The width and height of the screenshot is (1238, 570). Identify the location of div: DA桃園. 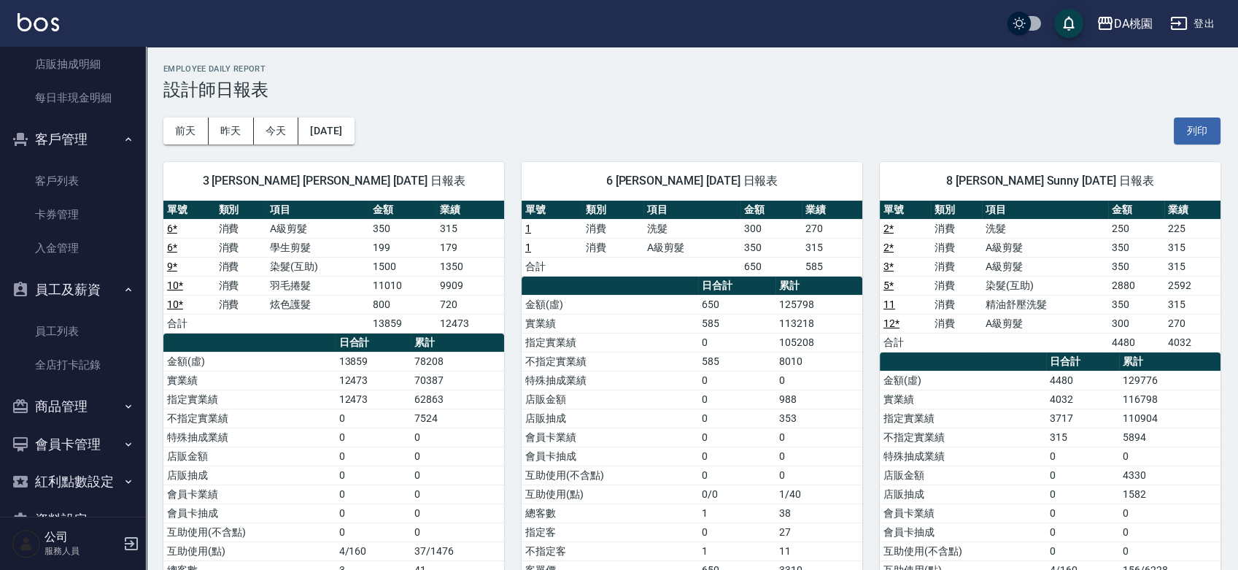
(1133, 23).